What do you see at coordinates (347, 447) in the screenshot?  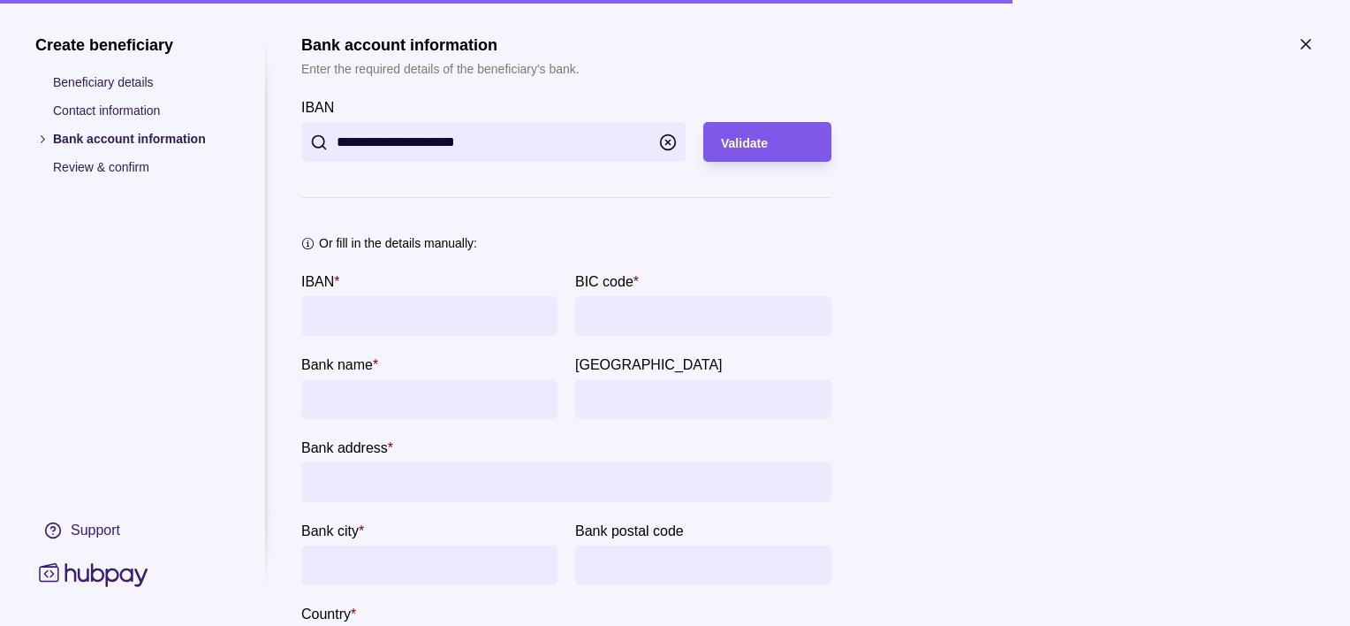 I see `label: Bank address` at bounding box center [347, 447].